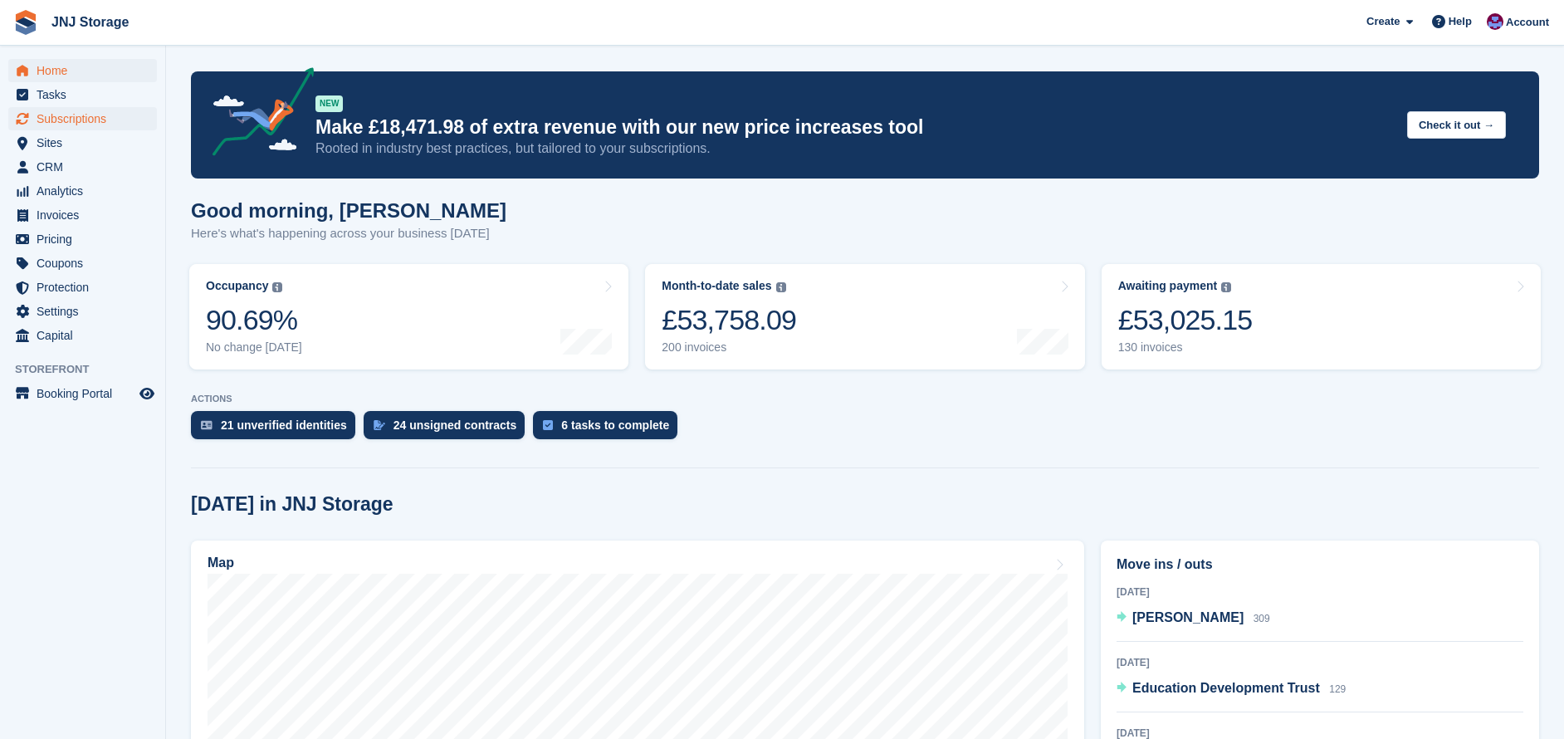 The height and width of the screenshot is (739, 1564). Describe the element at coordinates (284, 425) in the screenshot. I see `div: 21 unverified identities` at that location.